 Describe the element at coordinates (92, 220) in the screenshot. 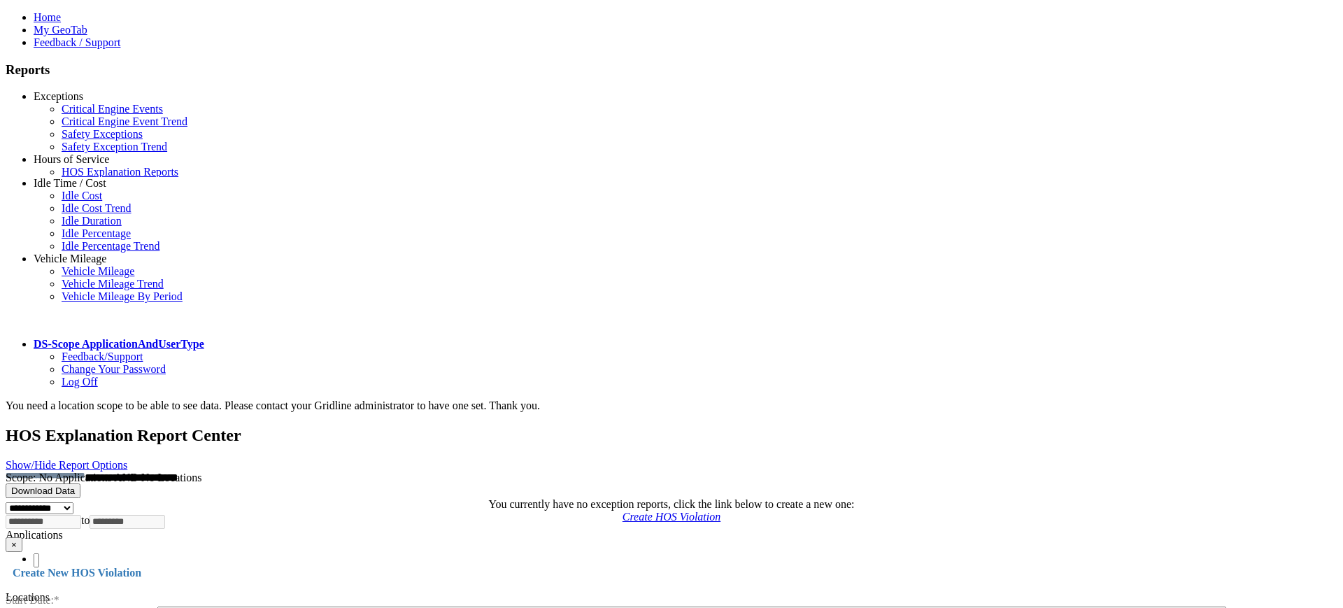

I see `a: Idle Duration` at that location.